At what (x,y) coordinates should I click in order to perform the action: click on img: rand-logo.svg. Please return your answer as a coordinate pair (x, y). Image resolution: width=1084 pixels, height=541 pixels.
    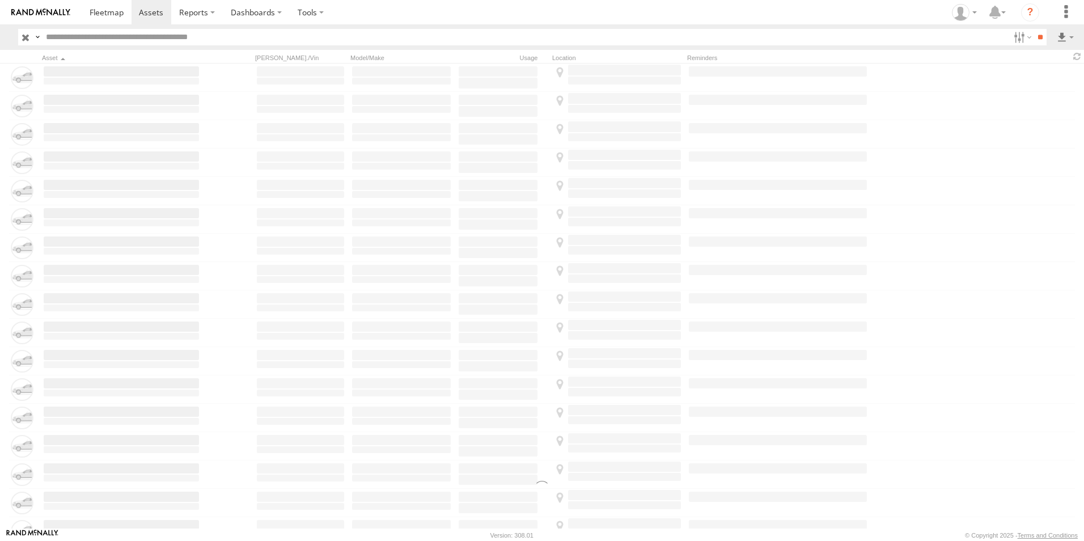
    Looking at the image, I should click on (41, 12).